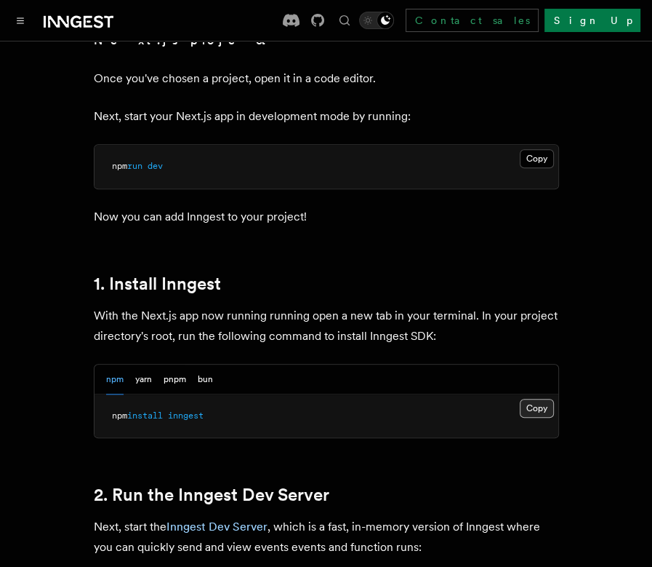  Describe the element at coordinates (175, 379) in the screenshot. I see `button: pnpm` at that location.